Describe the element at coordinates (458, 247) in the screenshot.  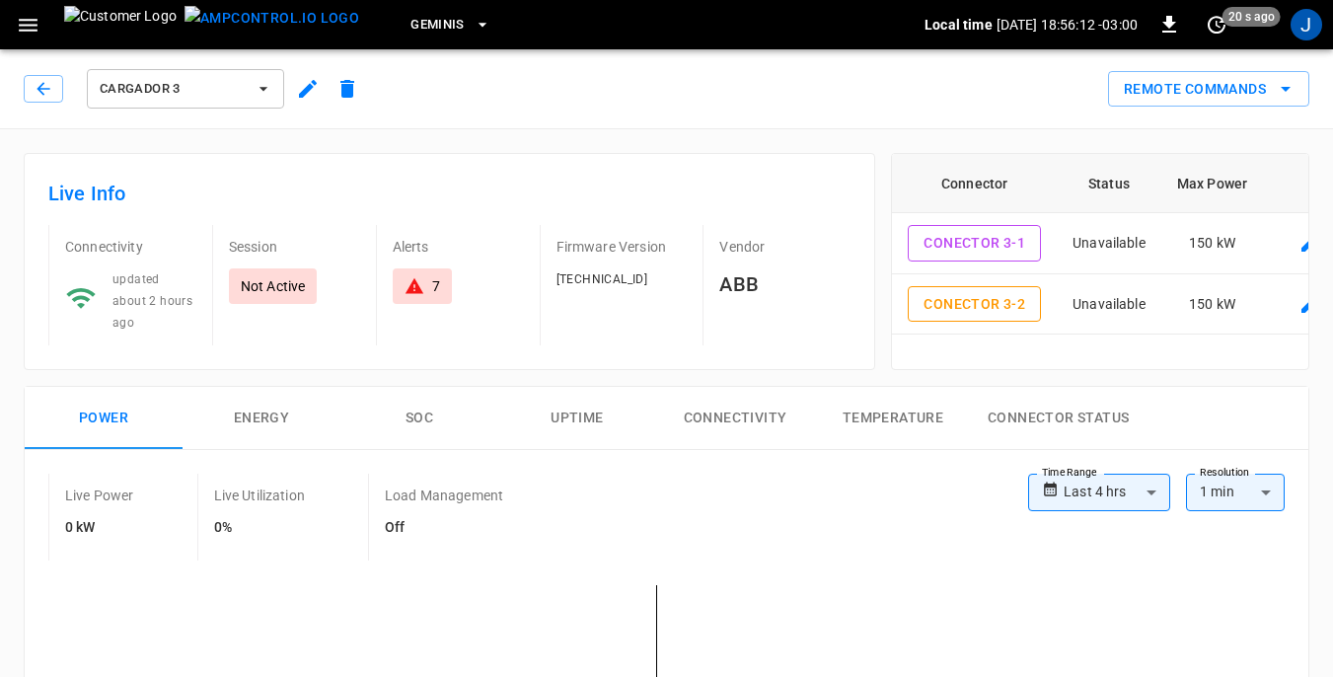
I see `p: Alerts` at that location.